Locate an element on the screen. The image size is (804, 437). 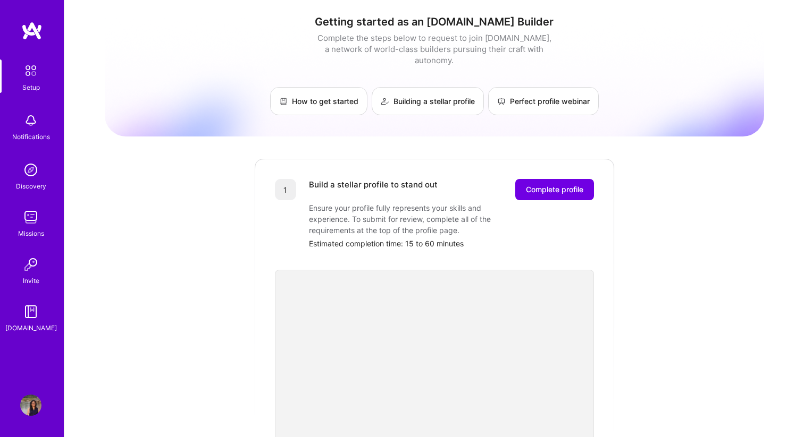
div: Discovery is located at coordinates (31, 186).